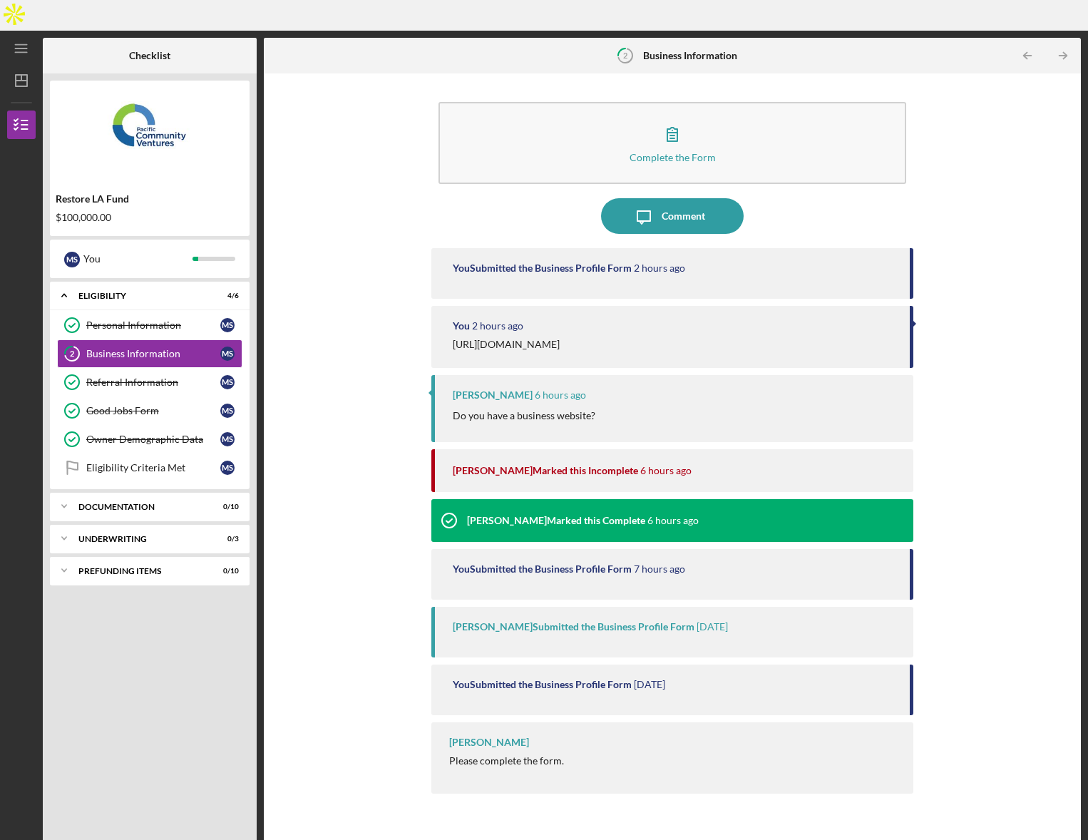 The width and height of the screenshot is (1088, 840). What do you see at coordinates (153, 468) in the screenshot?
I see `div: Eligibility Criteria Met` at bounding box center [153, 468].